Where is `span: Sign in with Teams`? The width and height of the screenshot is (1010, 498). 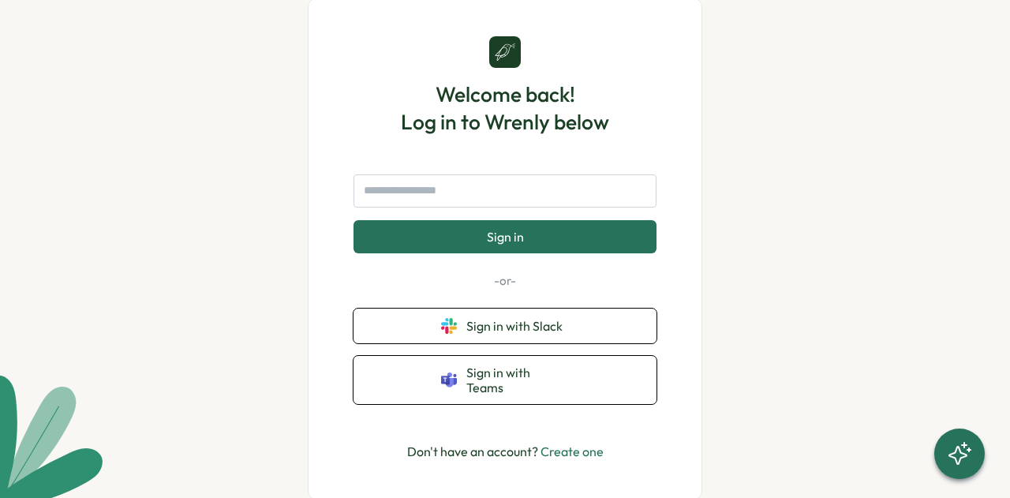 span: Sign in with Teams is located at coordinates (518, 380).